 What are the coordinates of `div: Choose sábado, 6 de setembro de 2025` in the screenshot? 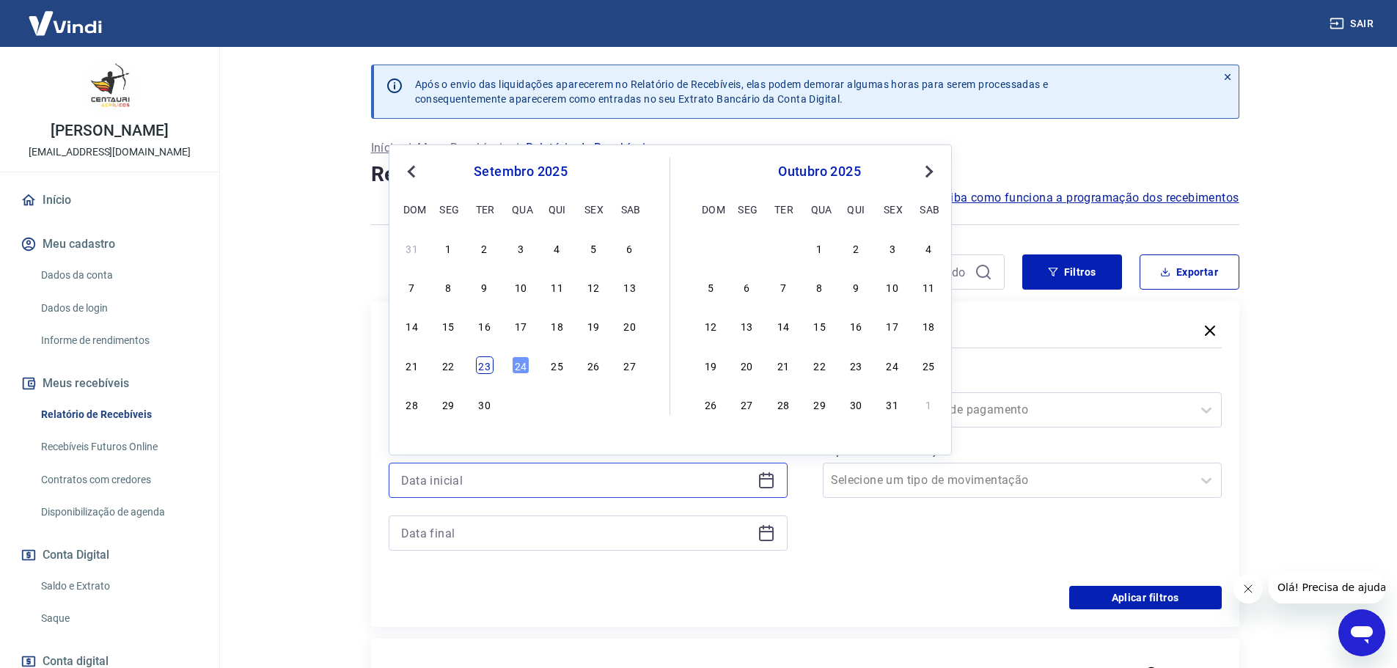 It's located at (630, 248).